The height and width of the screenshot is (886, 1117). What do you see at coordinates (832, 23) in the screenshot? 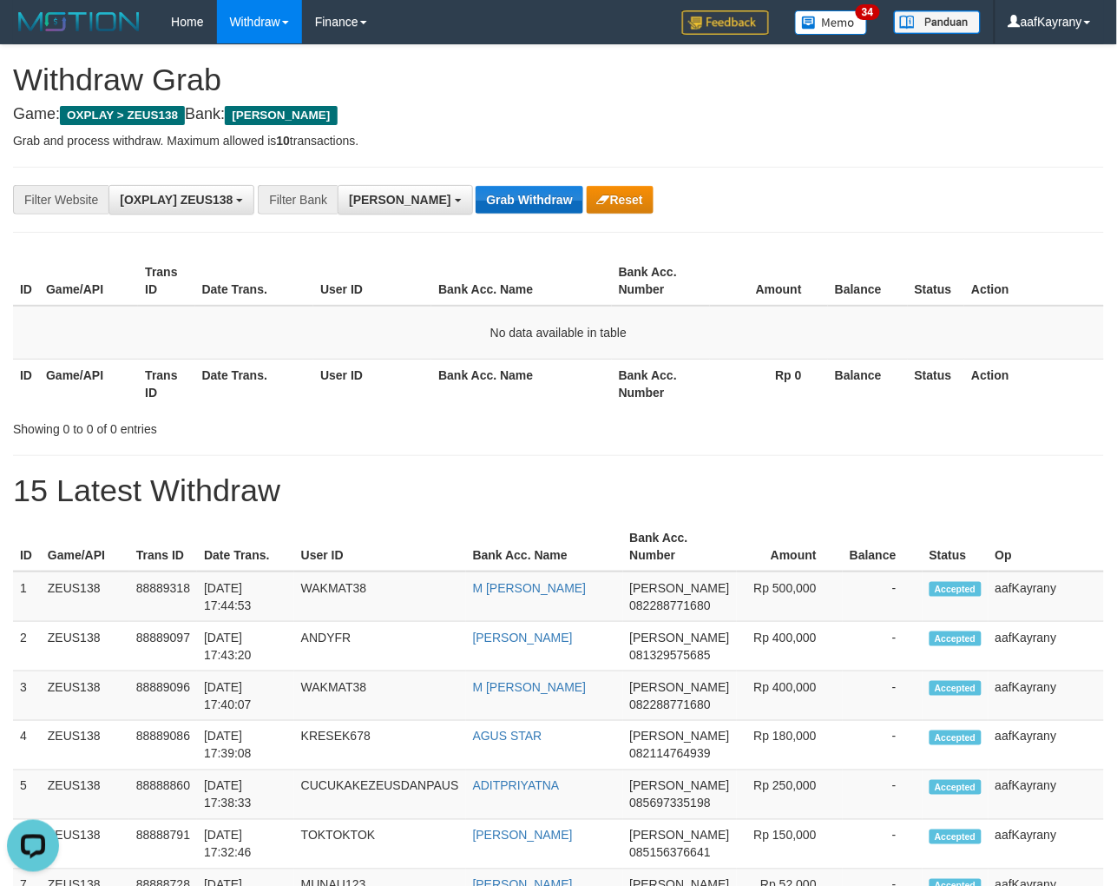
I see `img: Button%20Memo.svg` at bounding box center [832, 23].